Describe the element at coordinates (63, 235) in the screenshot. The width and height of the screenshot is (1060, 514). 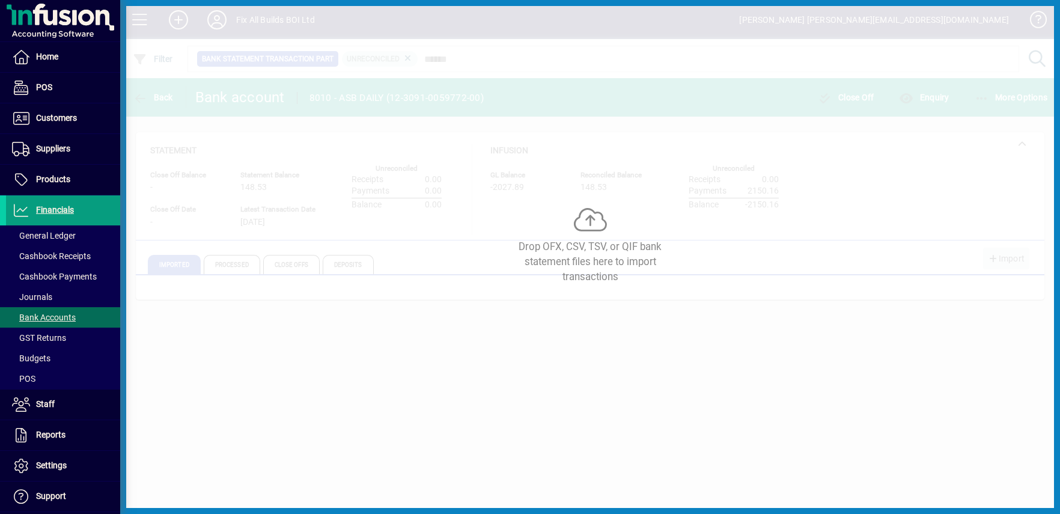
I see `a: General Ledger` at that location.